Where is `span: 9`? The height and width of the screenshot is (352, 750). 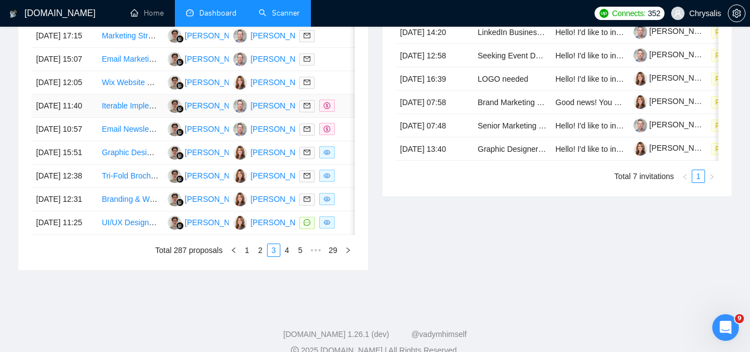
span: 9 is located at coordinates (740, 318).